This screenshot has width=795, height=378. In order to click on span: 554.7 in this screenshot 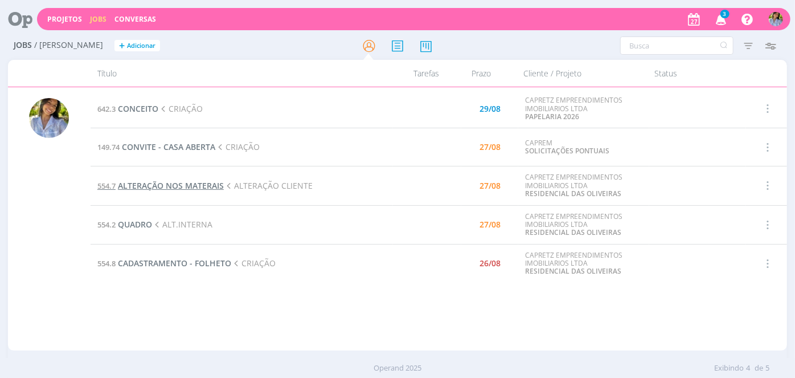, I will do `click(107, 186)`.